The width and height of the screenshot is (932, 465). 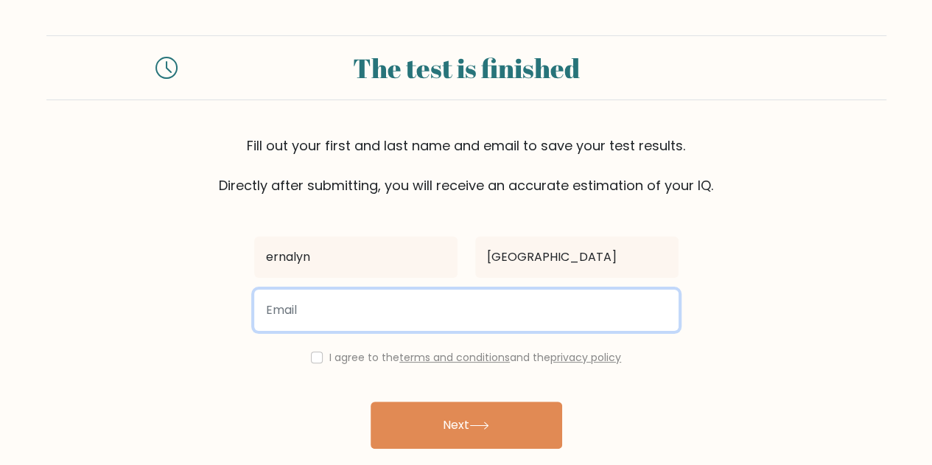 What do you see at coordinates (475, 358) in the screenshot?
I see `label: I agree to the and the` at bounding box center [475, 358].